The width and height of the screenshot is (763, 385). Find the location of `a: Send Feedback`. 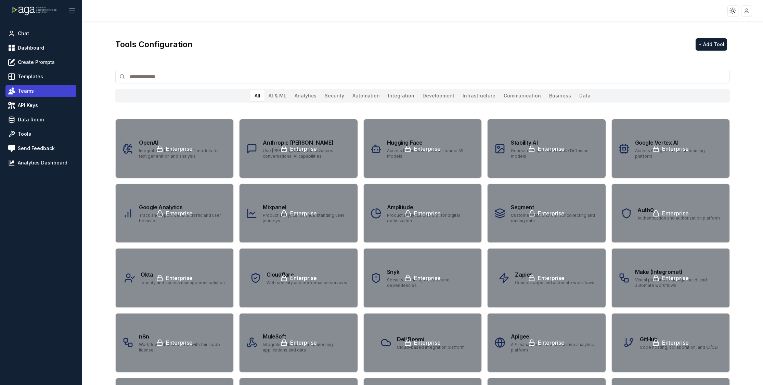

a: Send Feedback is located at coordinates (41, 149).